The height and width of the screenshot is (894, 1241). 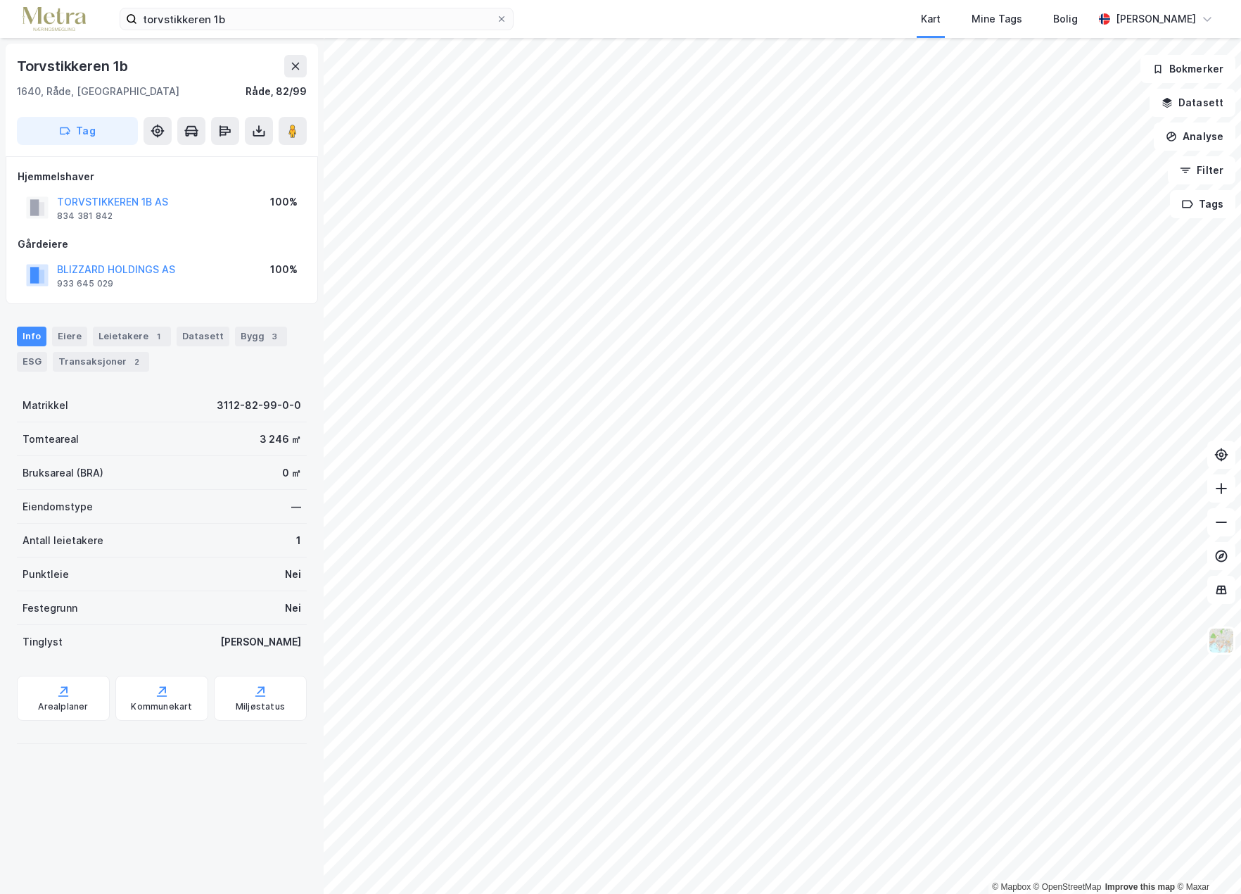 What do you see at coordinates (1188, 69) in the screenshot?
I see `button: Bokmerker` at bounding box center [1188, 69].